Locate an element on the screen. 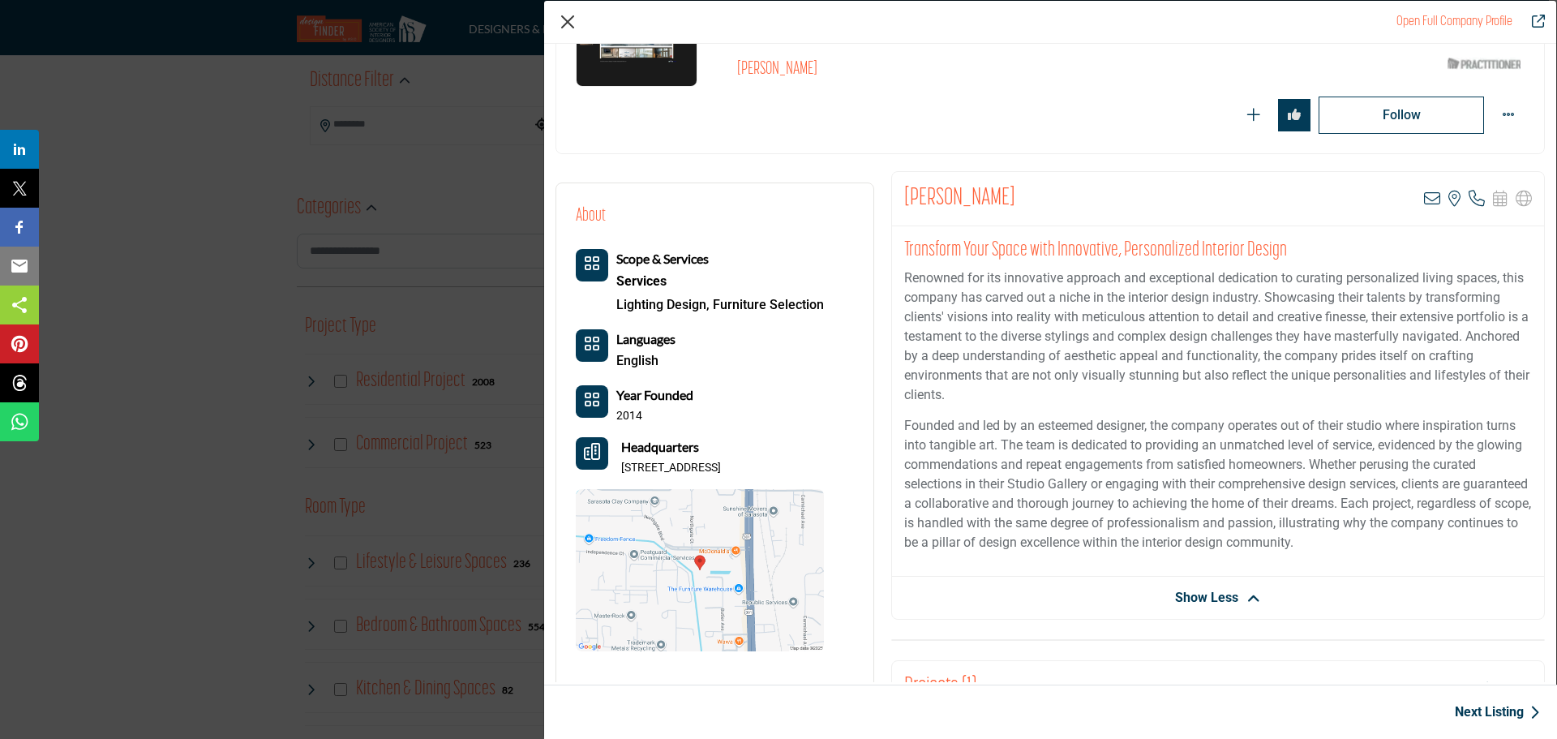 The image size is (1557, 739). a: Furniture Selection is located at coordinates (768, 304).